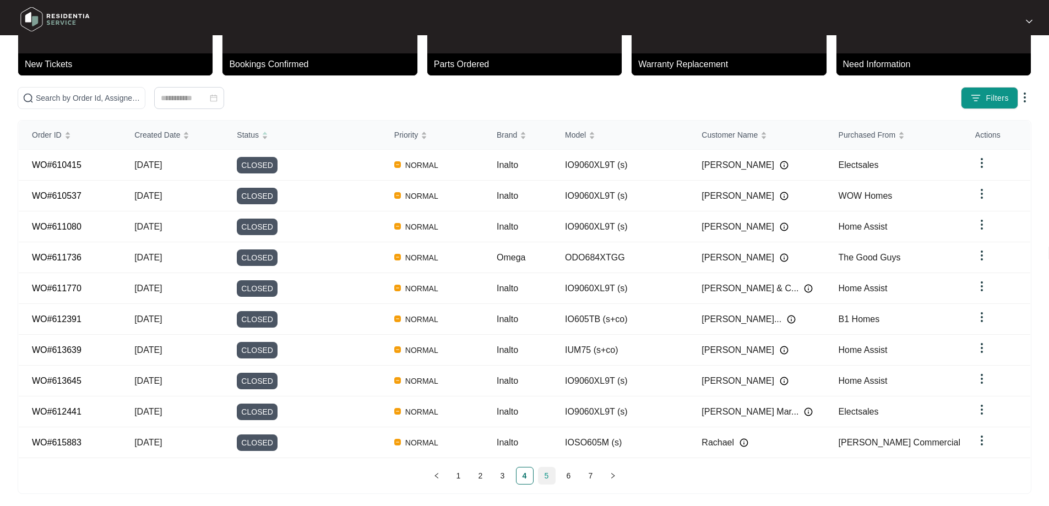 The width and height of the screenshot is (1049, 506). I want to click on p: Warranty Replacement, so click(732, 64).